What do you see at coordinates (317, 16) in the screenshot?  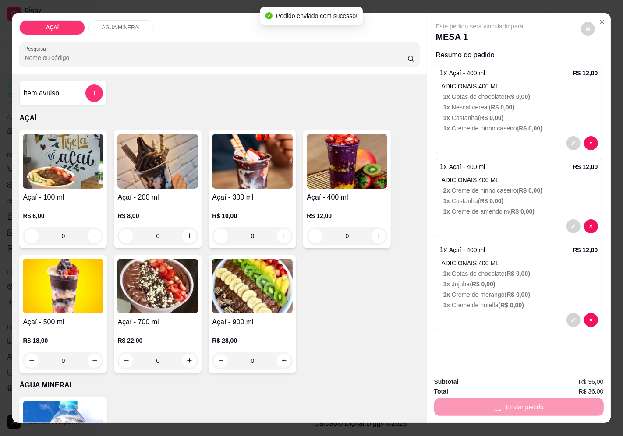 I see `span: Pedido enviado com sucesso!` at bounding box center [317, 16].